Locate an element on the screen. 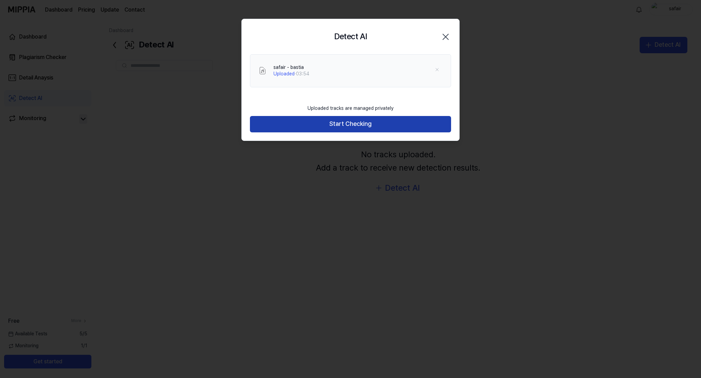 This screenshot has height=378, width=701. div: Uploaded tracks are managed privately is located at coordinates (351, 108).